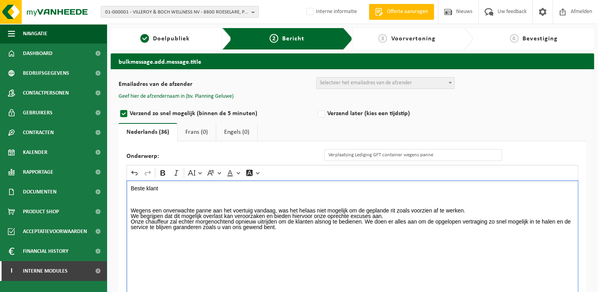  I want to click on span: 3, so click(382, 38).